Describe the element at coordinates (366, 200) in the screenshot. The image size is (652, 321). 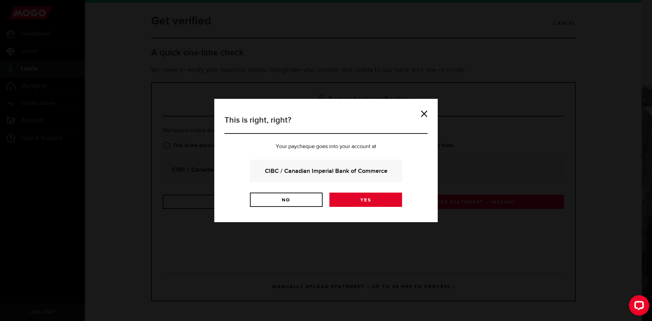
I see `a: Yes` at that location.